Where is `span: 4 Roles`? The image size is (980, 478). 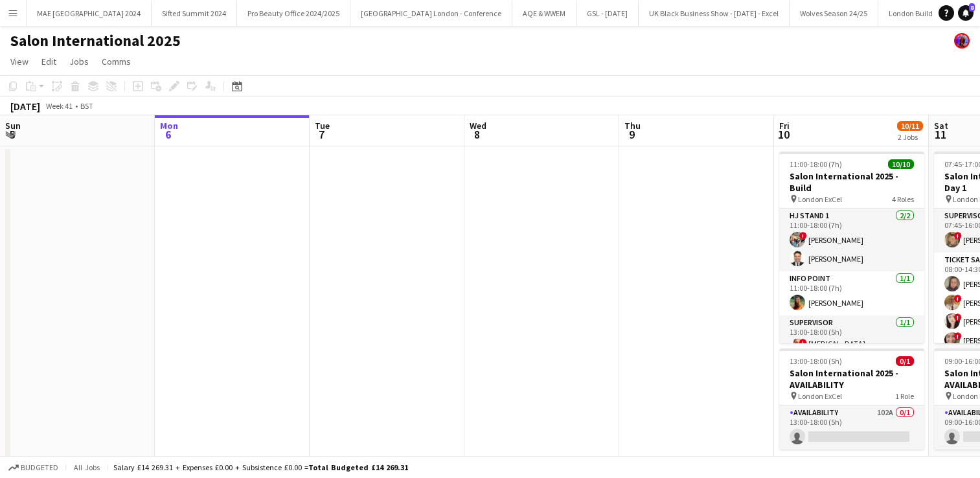 span: 4 Roles is located at coordinates (903, 199).